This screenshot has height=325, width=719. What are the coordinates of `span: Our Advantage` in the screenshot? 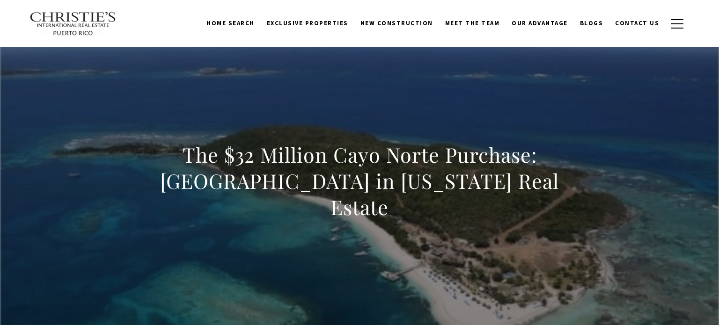 It's located at (540, 23).